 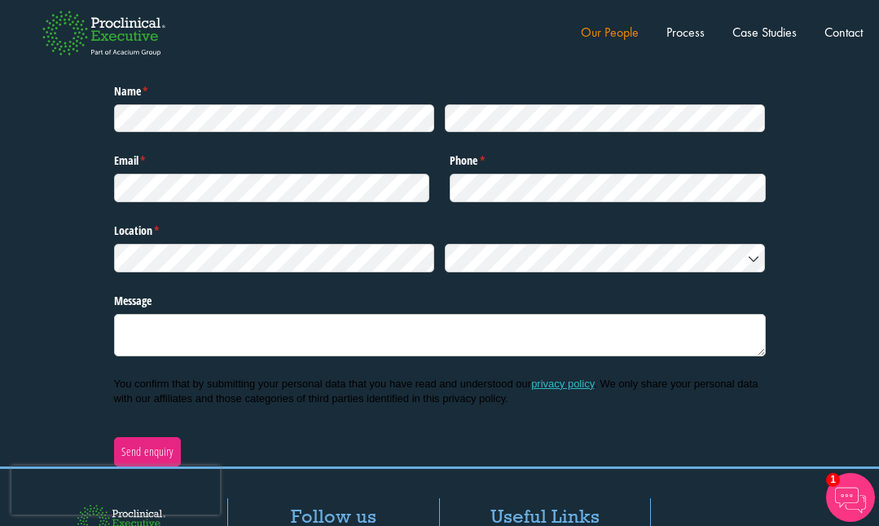 I want to click on a: Our People, so click(x=610, y=32).